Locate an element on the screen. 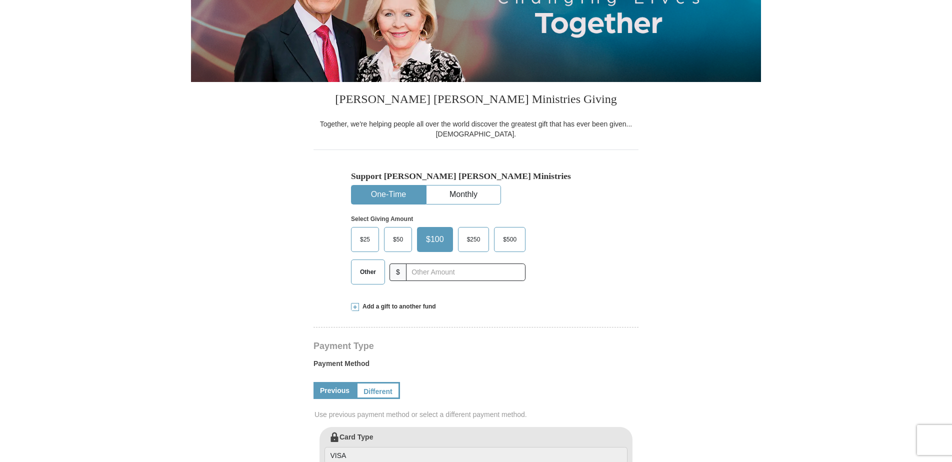 The width and height of the screenshot is (952, 462). span: Other is located at coordinates (368, 272).